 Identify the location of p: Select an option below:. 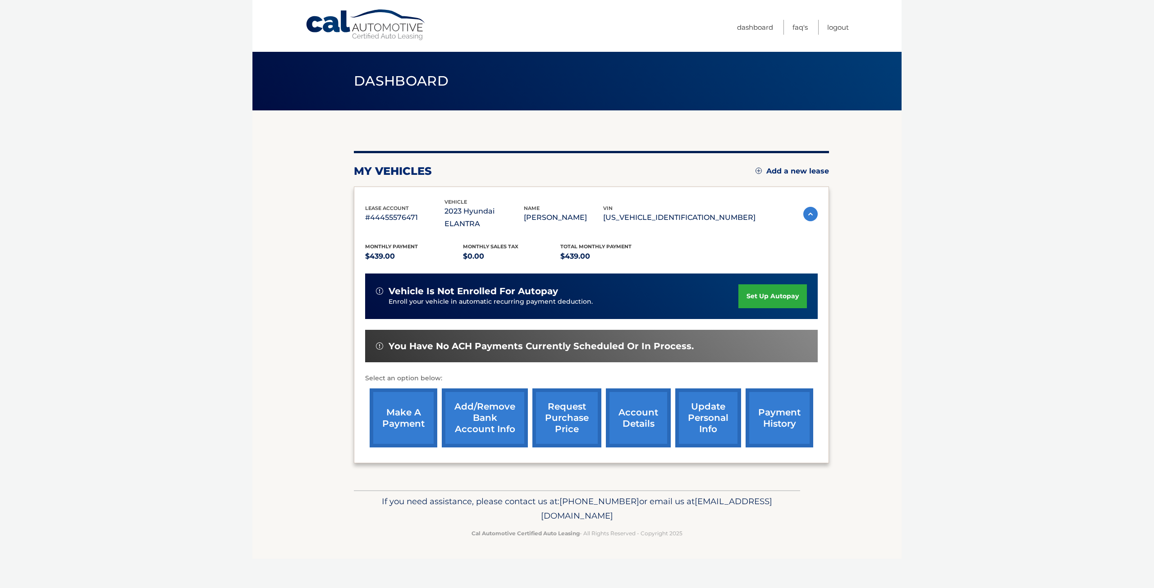
(592, 379).